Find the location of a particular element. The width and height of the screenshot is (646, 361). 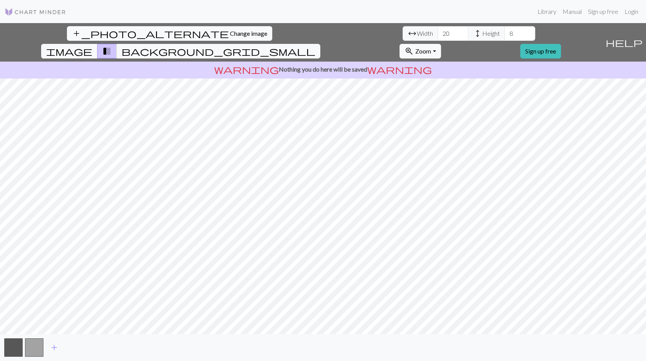

span: arrow_range is located at coordinates (412, 33).